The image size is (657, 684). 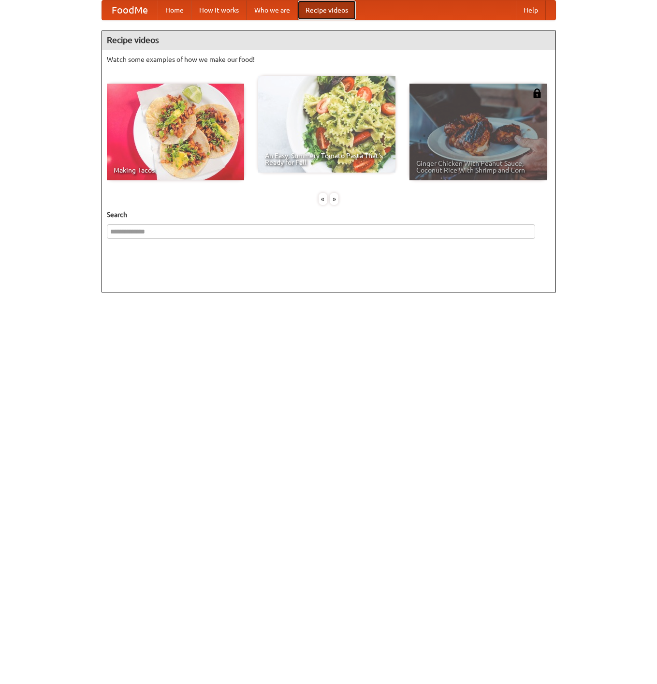 What do you see at coordinates (327, 10) in the screenshot?
I see `a: Recipe videos` at bounding box center [327, 10].